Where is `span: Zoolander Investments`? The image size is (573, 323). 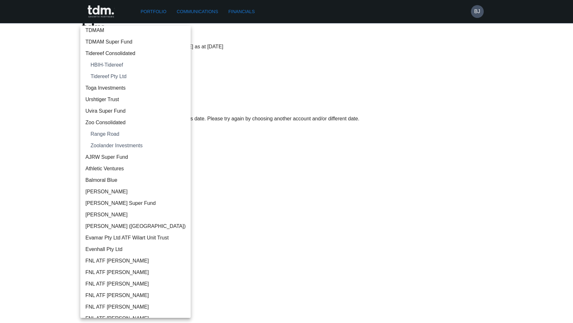
span: Zoolander Investments is located at coordinates (138, 146).